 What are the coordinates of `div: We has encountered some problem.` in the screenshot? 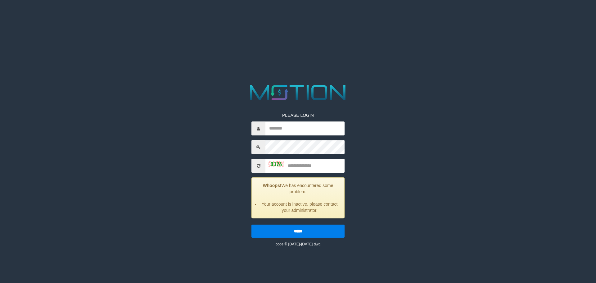 It's located at (298, 198).